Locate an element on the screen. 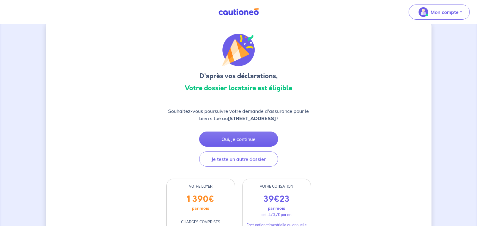  p: Souhaitez-vous poursuivre votre demande d'assurance pour le bien situé au ? is located at coordinates (239, 114).